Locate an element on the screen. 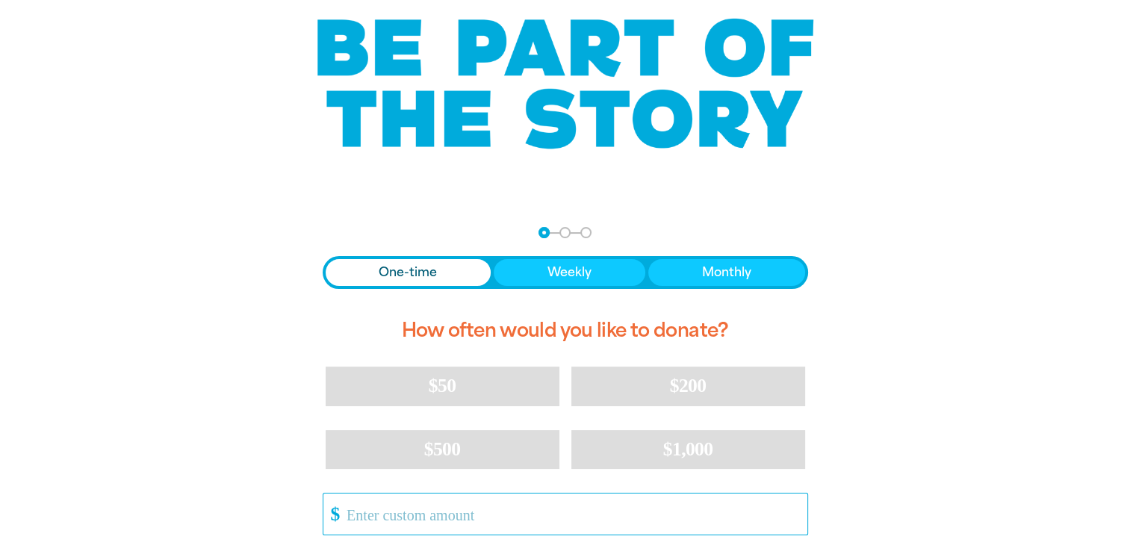 The height and width of the screenshot is (551, 1130). button: Navigate to step 2 of 3 to enter your details is located at coordinates (565, 232).